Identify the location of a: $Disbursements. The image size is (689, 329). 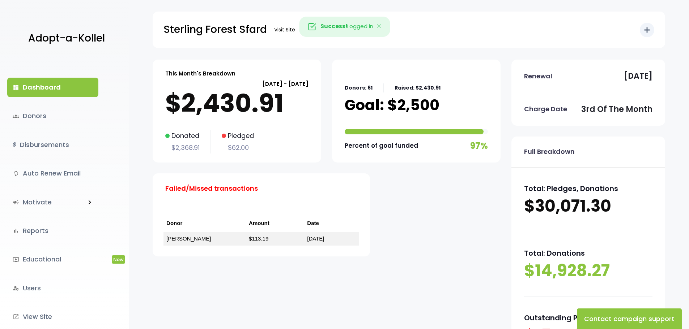
(53, 145).